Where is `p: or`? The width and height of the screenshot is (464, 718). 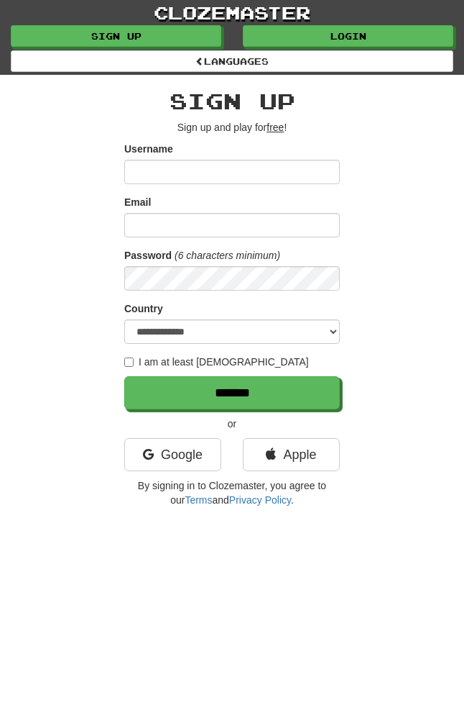 p: or is located at coordinates (232, 423).